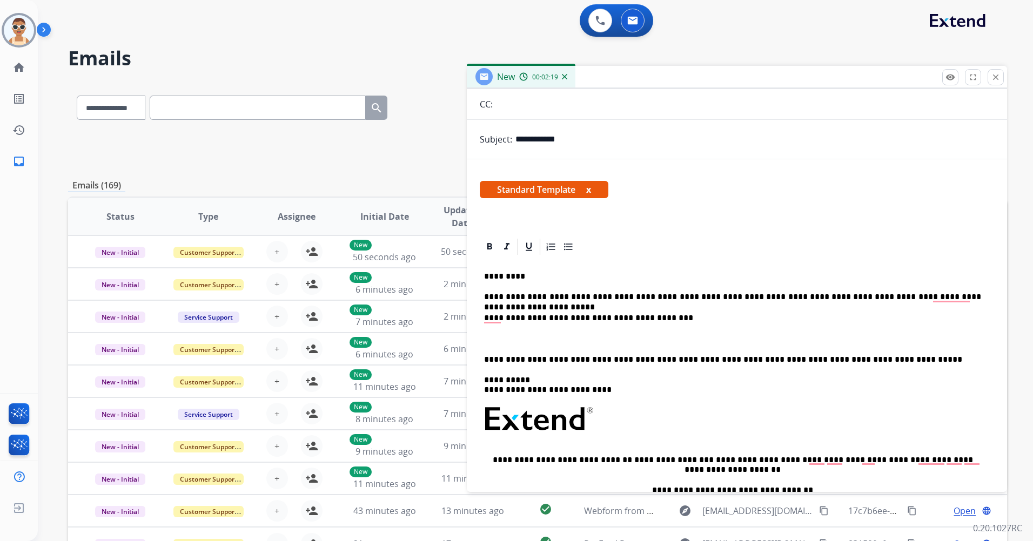 The width and height of the screenshot is (1033, 541). I want to click on span: Assignee, so click(297, 217).